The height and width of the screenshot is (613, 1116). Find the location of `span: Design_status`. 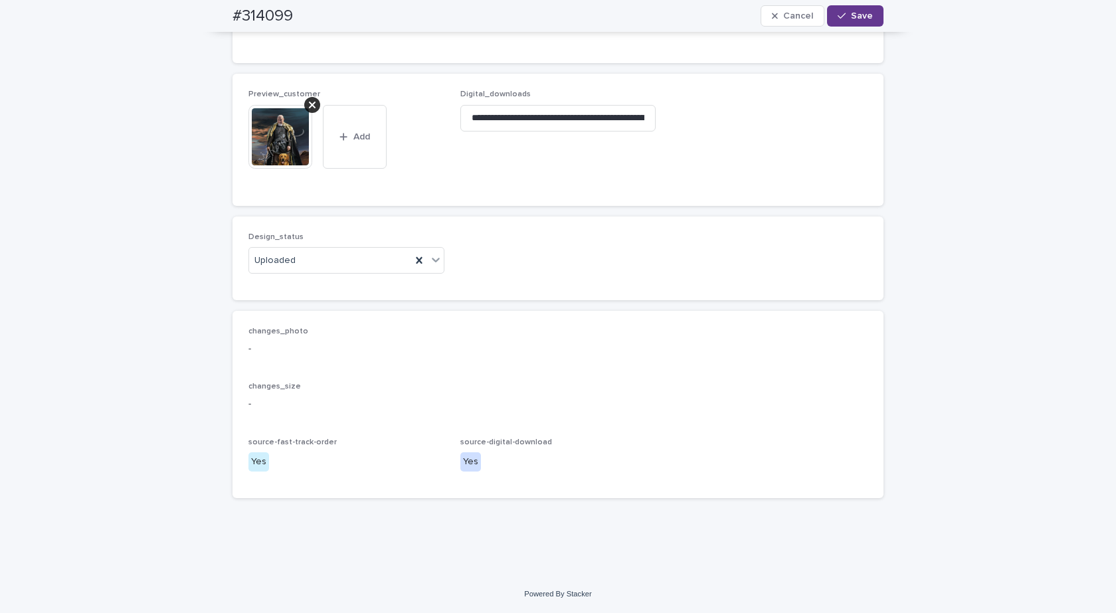

span: Design_status is located at coordinates (276, 237).